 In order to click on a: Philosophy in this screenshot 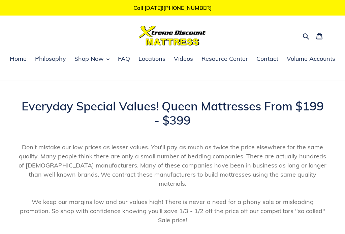, I will do `click(51, 59)`.